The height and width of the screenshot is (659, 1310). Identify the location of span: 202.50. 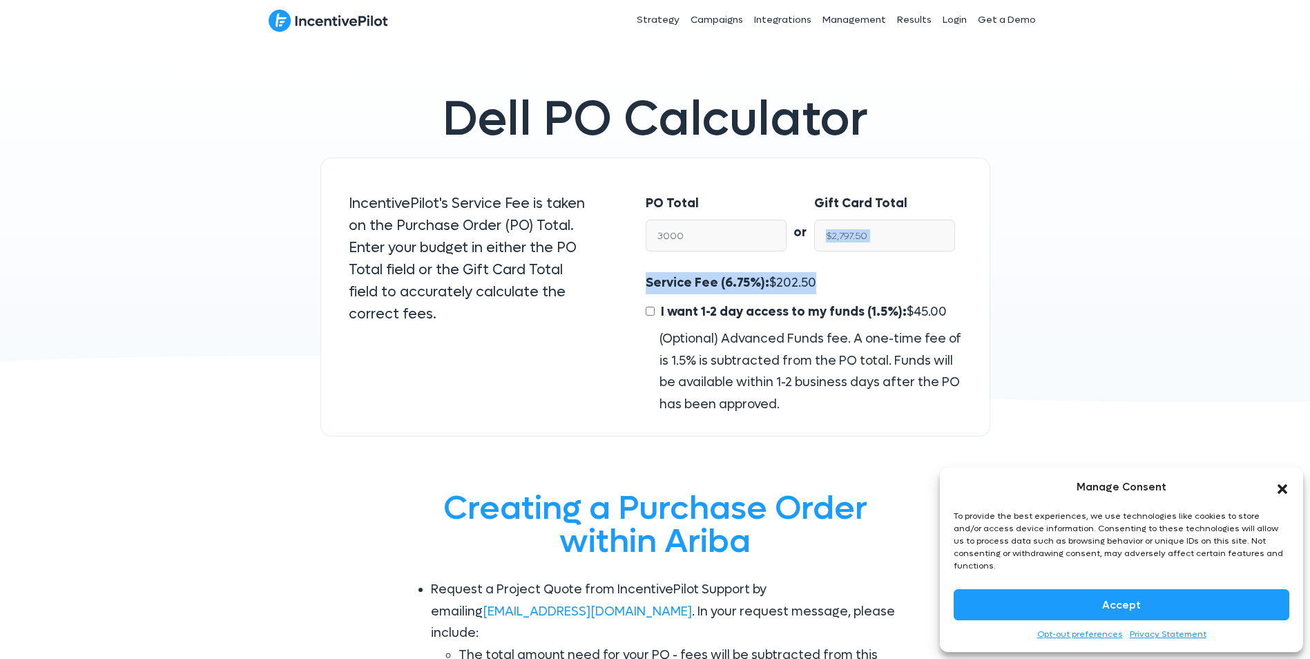
(796, 282).